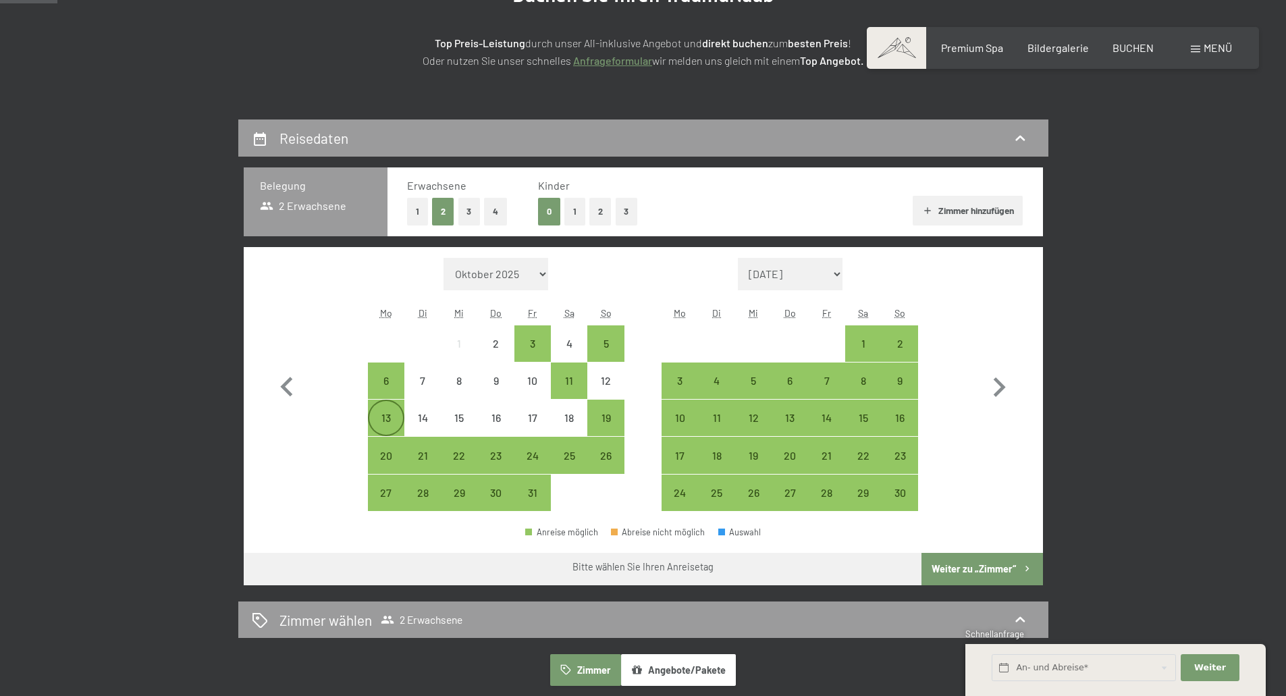 This screenshot has width=1286, height=696. I want to click on strong: besten Preis, so click(818, 43).